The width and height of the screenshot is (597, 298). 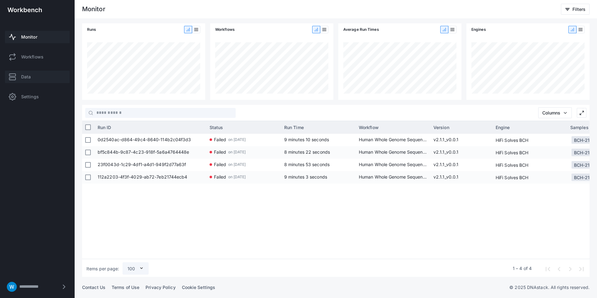 What do you see at coordinates (550, 288) in the screenshot?
I see `p: © 2025 DNAstack. All rights reserved.` at bounding box center [550, 288].